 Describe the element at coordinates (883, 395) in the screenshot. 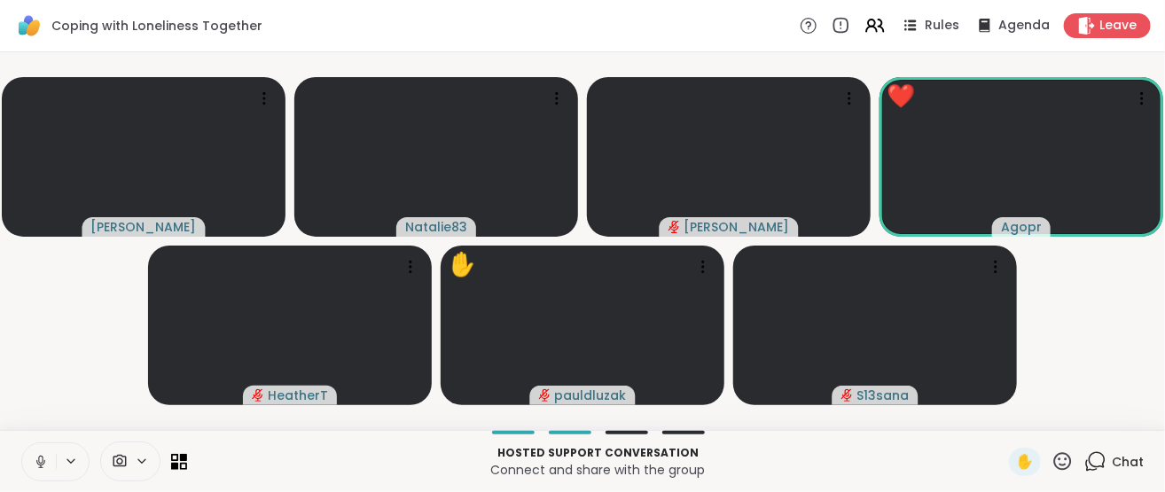

I see `span: S13sana` at that location.